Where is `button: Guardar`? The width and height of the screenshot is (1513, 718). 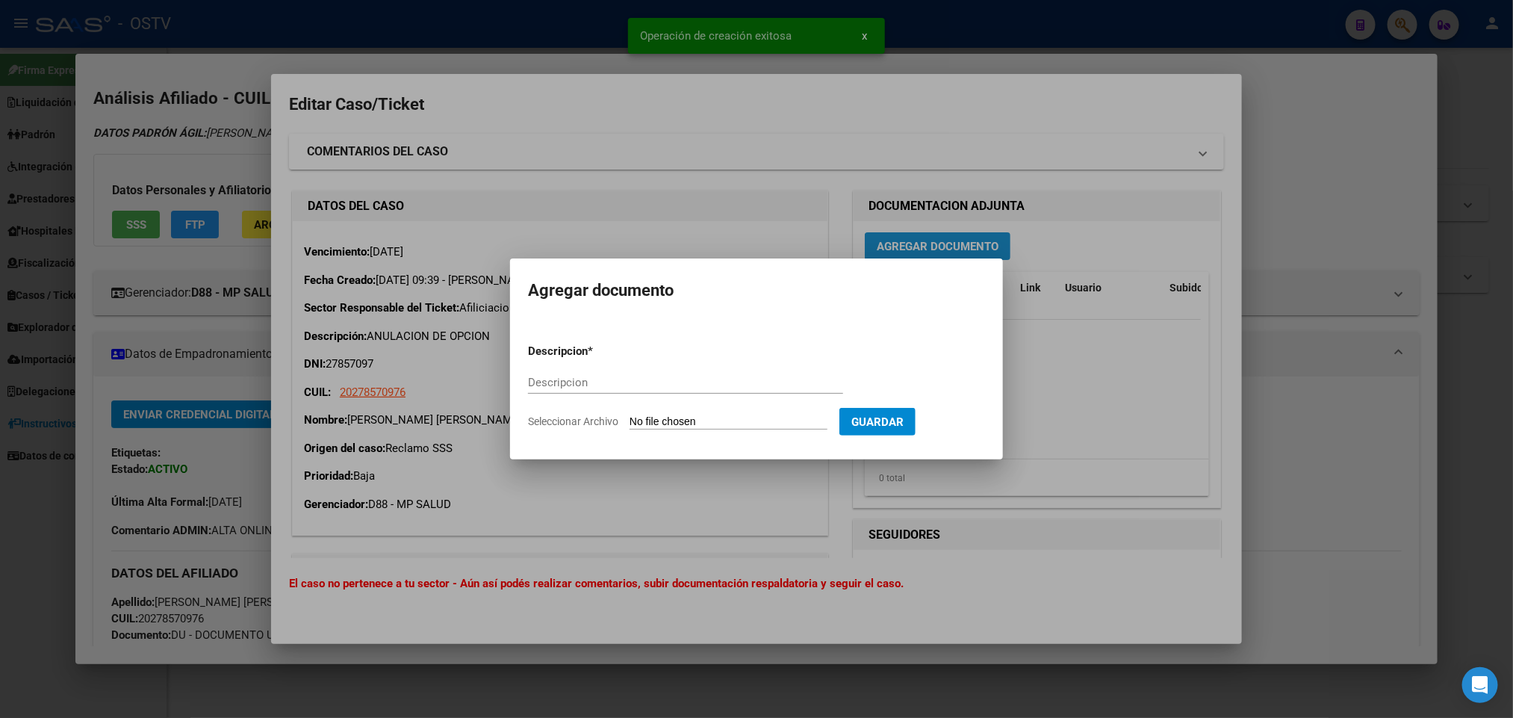
button: Guardar is located at coordinates (877, 421).